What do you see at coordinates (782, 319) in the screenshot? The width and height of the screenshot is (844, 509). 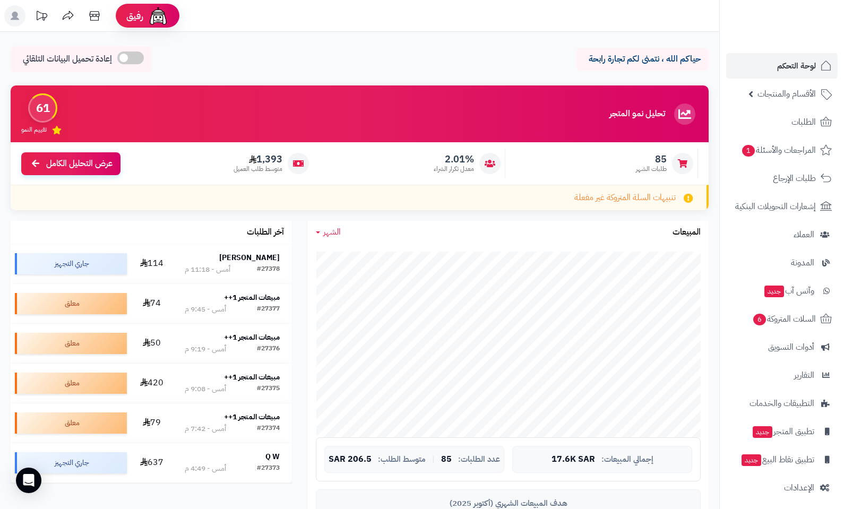 I see `a: السلات المتروكة6` at bounding box center [782, 319].